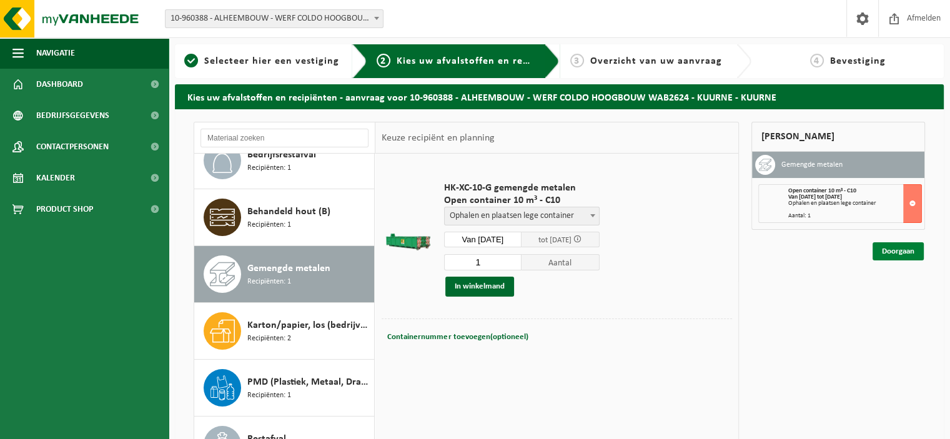 This screenshot has width=950, height=439. What do you see at coordinates (282, 155) in the screenshot?
I see `span: Bedrijfsrestafval` at bounding box center [282, 155].